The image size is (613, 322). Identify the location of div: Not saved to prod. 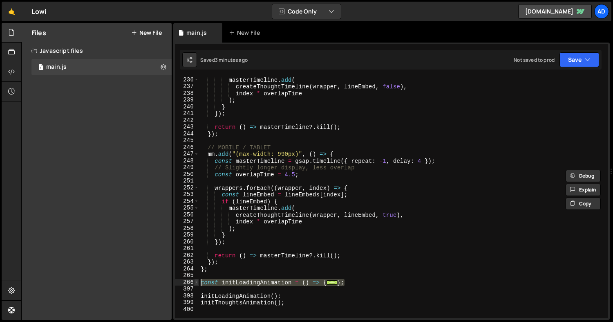
(534, 60).